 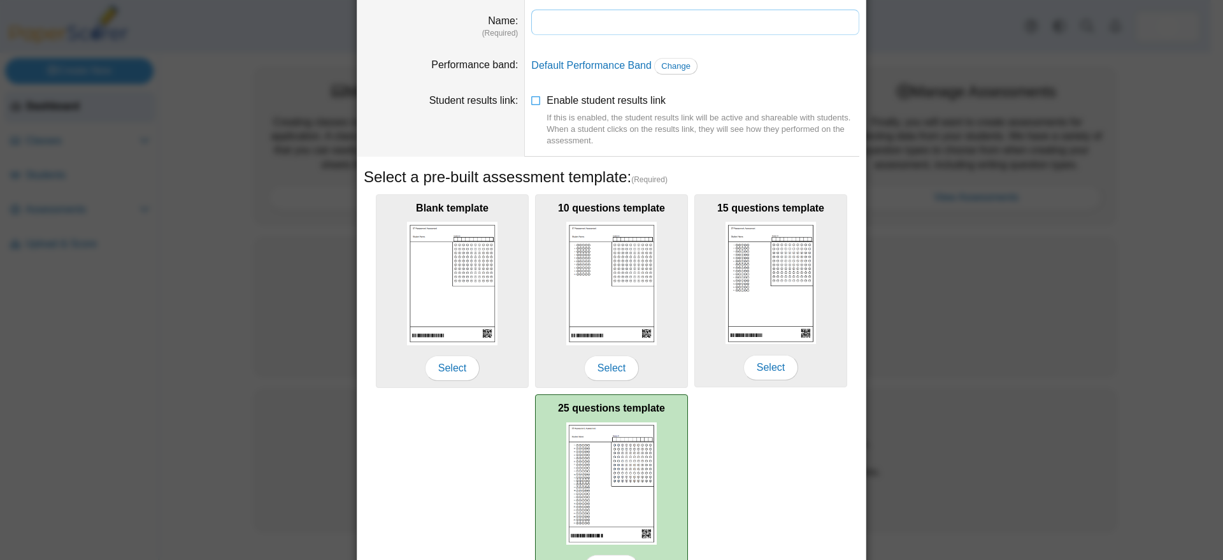 What do you see at coordinates (475, 64) in the screenshot?
I see `label: Performance band` at bounding box center [475, 64].